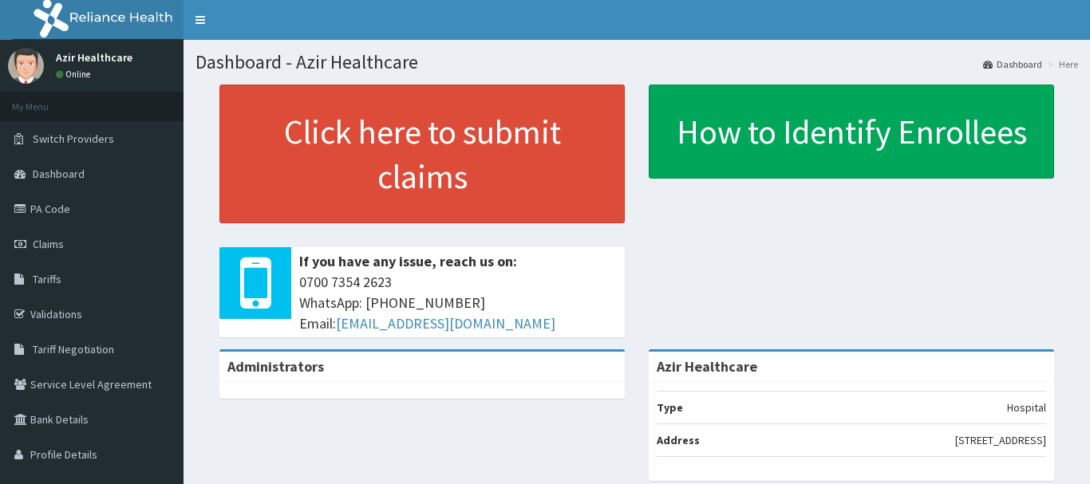 The width and height of the screenshot is (1090, 484). What do you see at coordinates (678, 441) in the screenshot?
I see `b: Address` at bounding box center [678, 441].